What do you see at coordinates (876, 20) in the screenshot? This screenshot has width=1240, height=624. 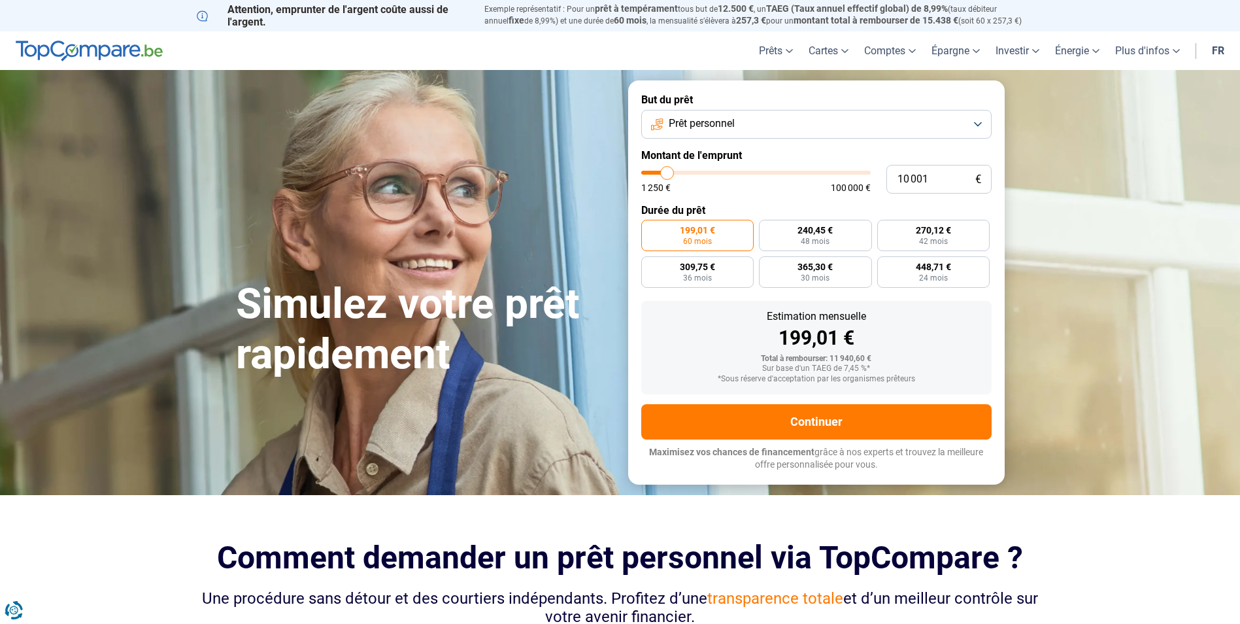 I see `span: montant total à rembourser de 15.438 €` at bounding box center [876, 20].